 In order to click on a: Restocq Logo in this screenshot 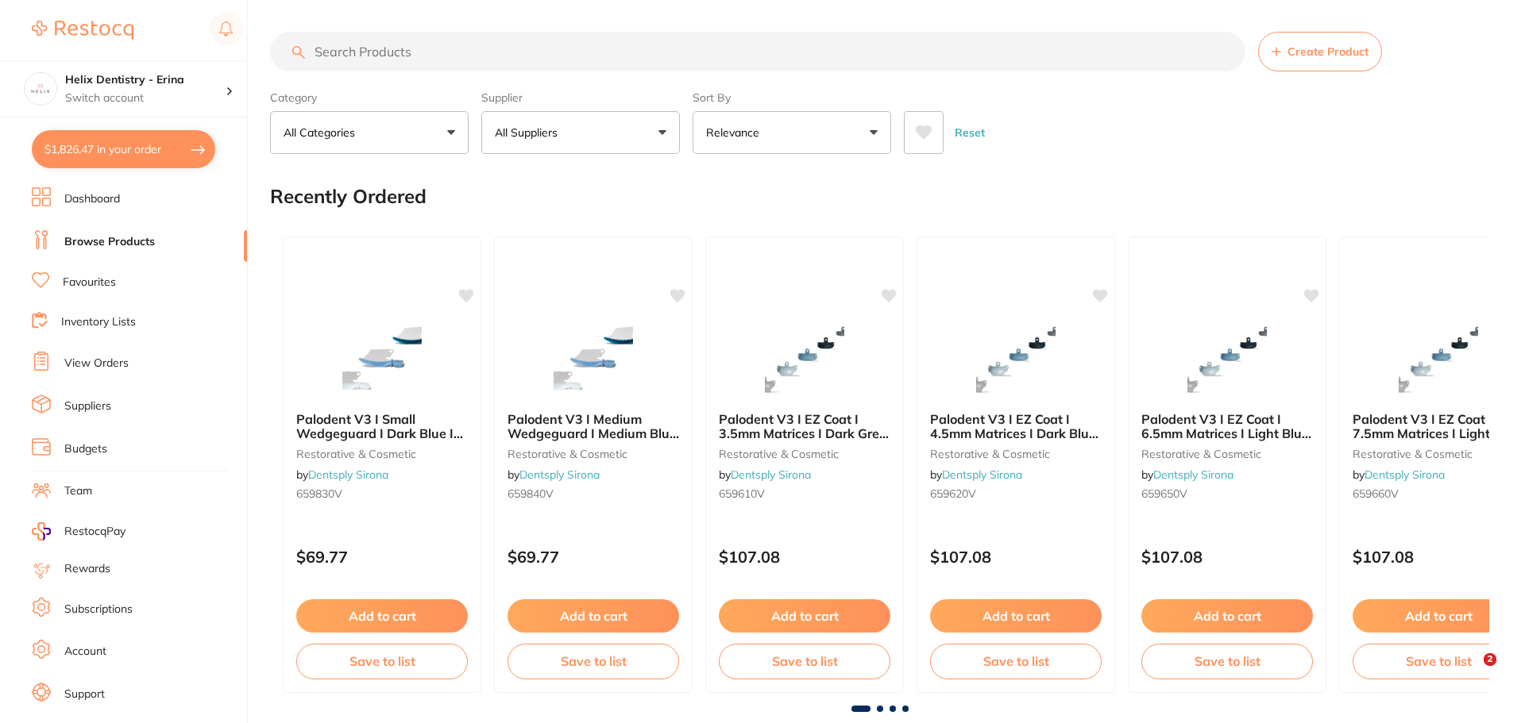, I will do `click(83, 30)`.